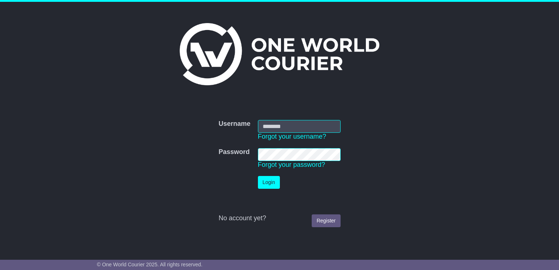 This screenshot has width=559, height=270. Describe the element at coordinates (280, 54) in the screenshot. I see `img: One World` at that location.